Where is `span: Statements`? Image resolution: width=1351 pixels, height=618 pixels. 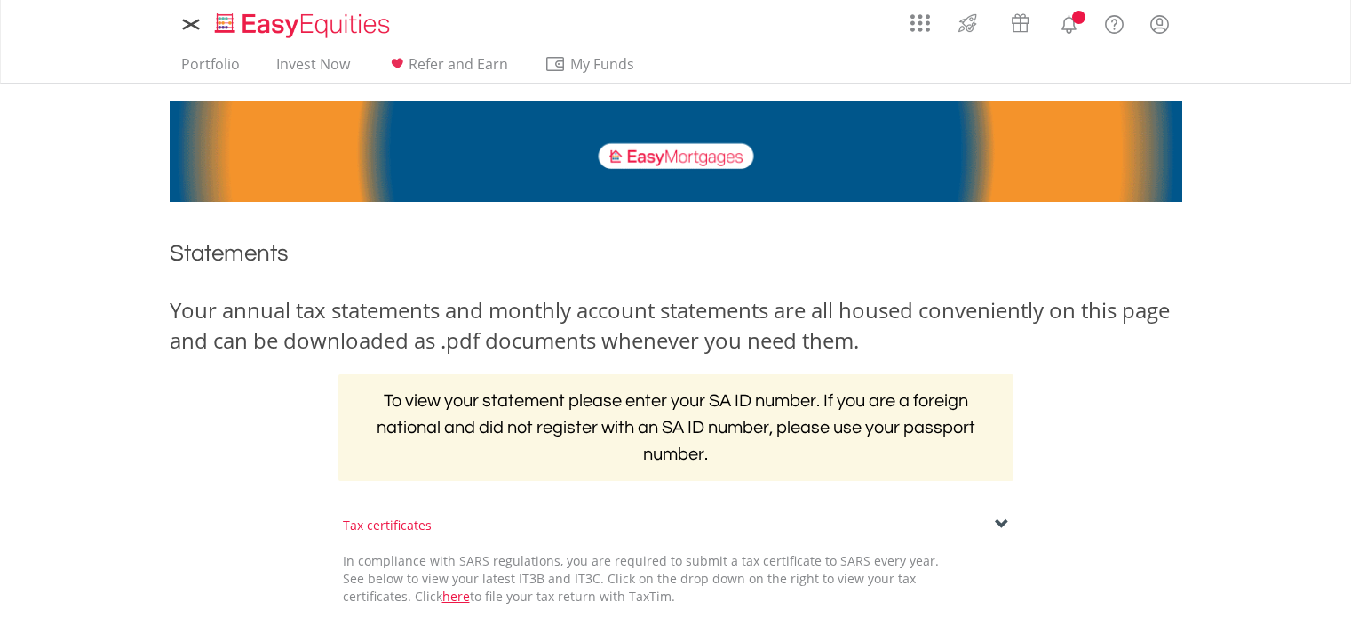
span: Statements is located at coordinates (229, 253).